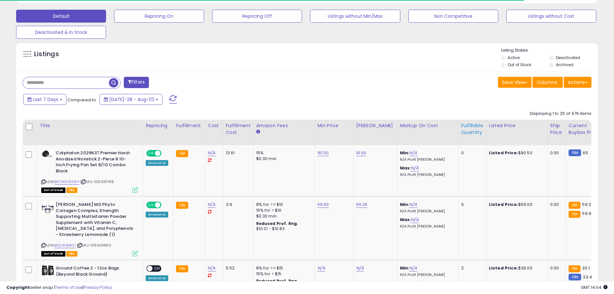 Image resolution: width=614 pixels, height=294 pixels. I want to click on button: Deactivated & In Stock, so click(61, 32).